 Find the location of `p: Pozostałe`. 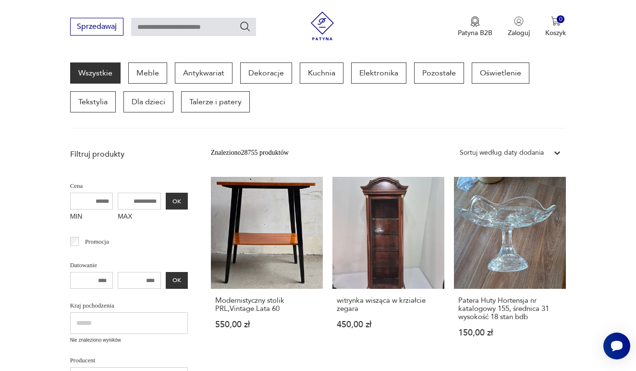

p: Pozostałe is located at coordinates (439, 73).